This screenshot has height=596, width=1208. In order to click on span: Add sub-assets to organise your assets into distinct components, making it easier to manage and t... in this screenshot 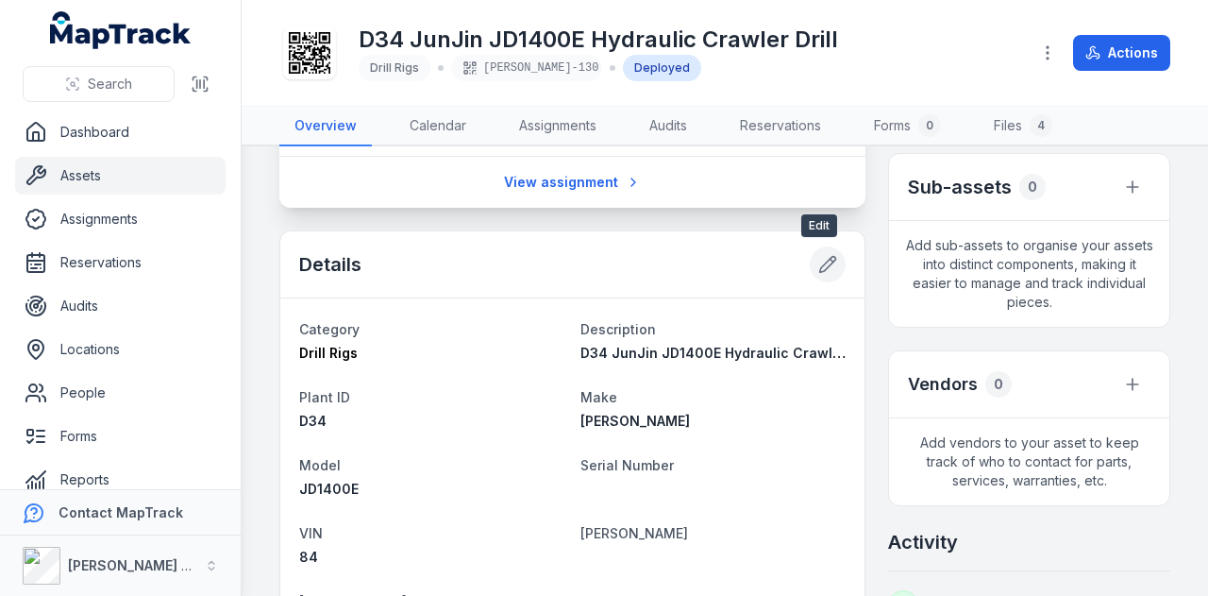, I will do `click(1029, 274)`.